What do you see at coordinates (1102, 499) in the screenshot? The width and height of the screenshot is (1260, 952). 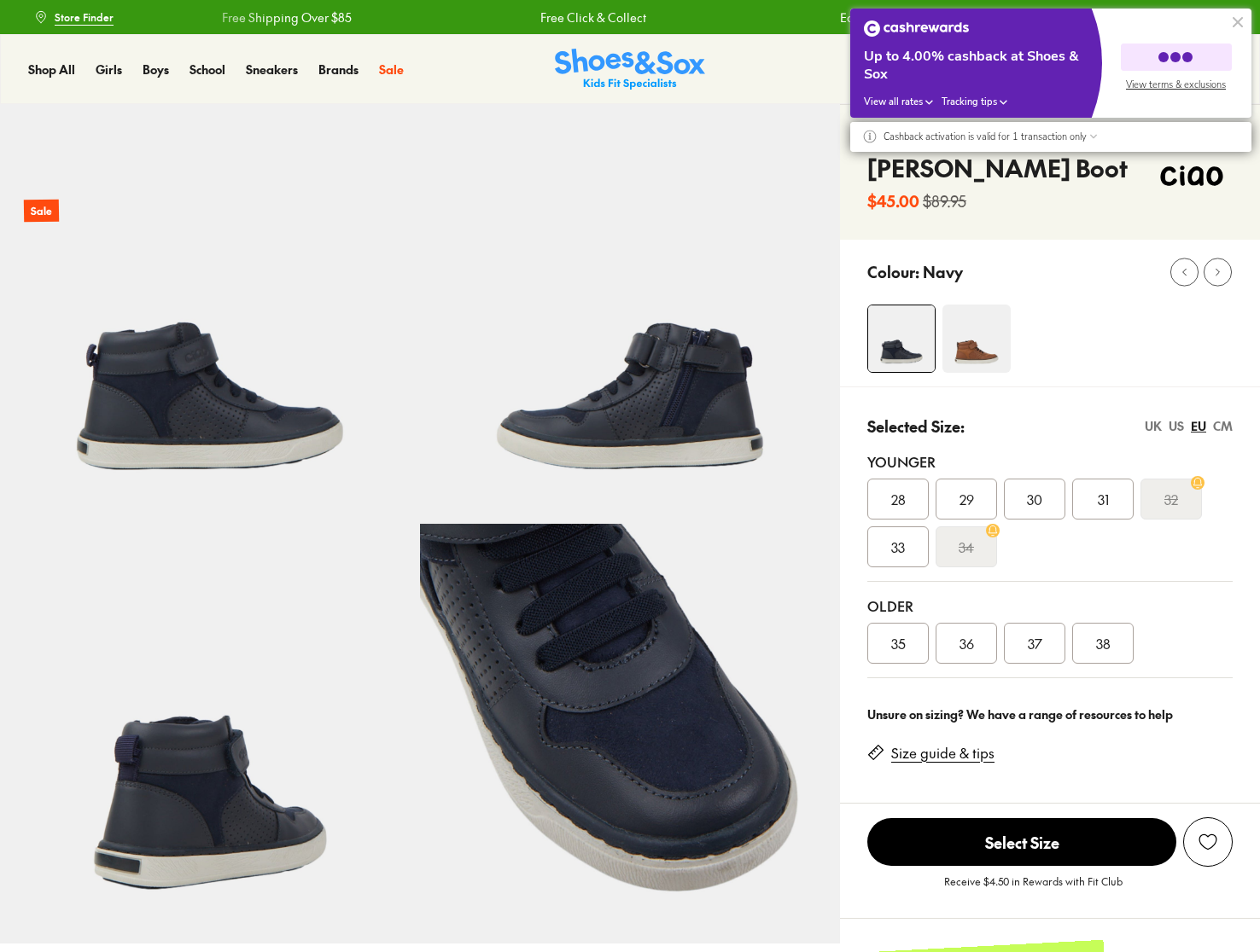 I see `span: 31` at bounding box center [1102, 499].